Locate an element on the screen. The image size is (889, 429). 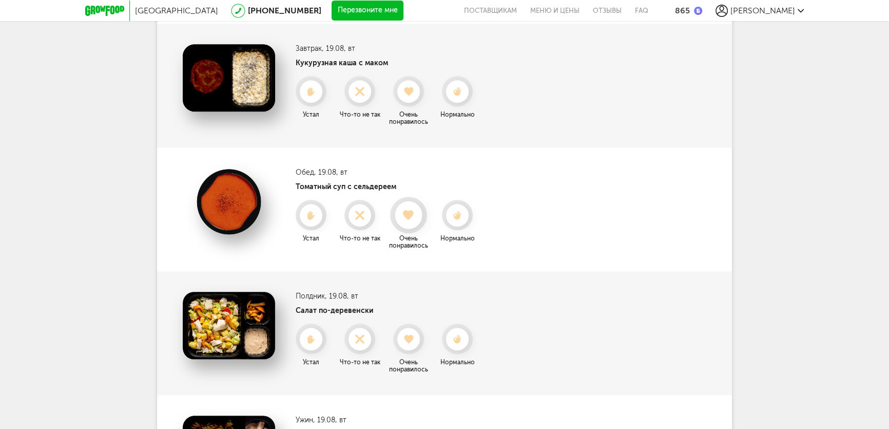
div: 865 is located at coordinates (682, 10).